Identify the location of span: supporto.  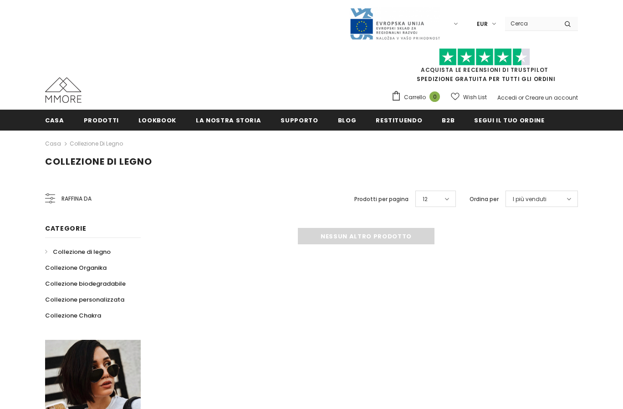
(299, 120).